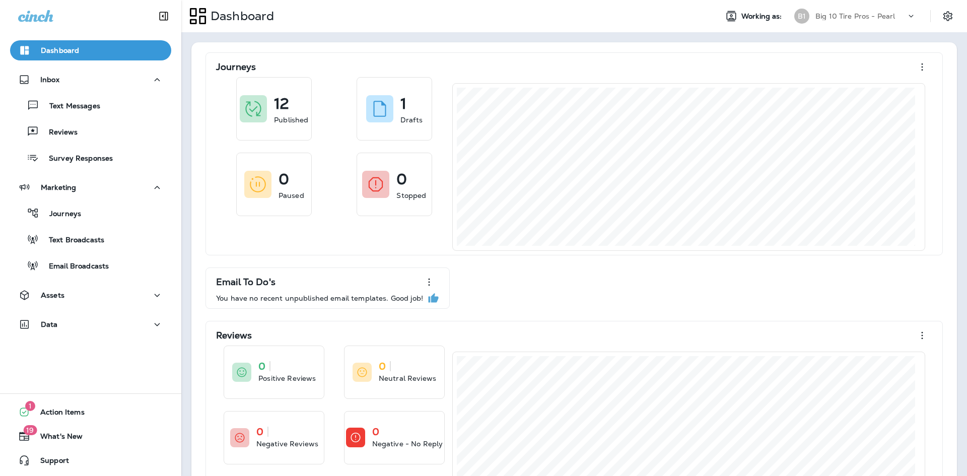 The image size is (967, 476). What do you see at coordinates (412, 120) in the screenshot?
I see `p: Drafts` at bounding box center [412, 120].